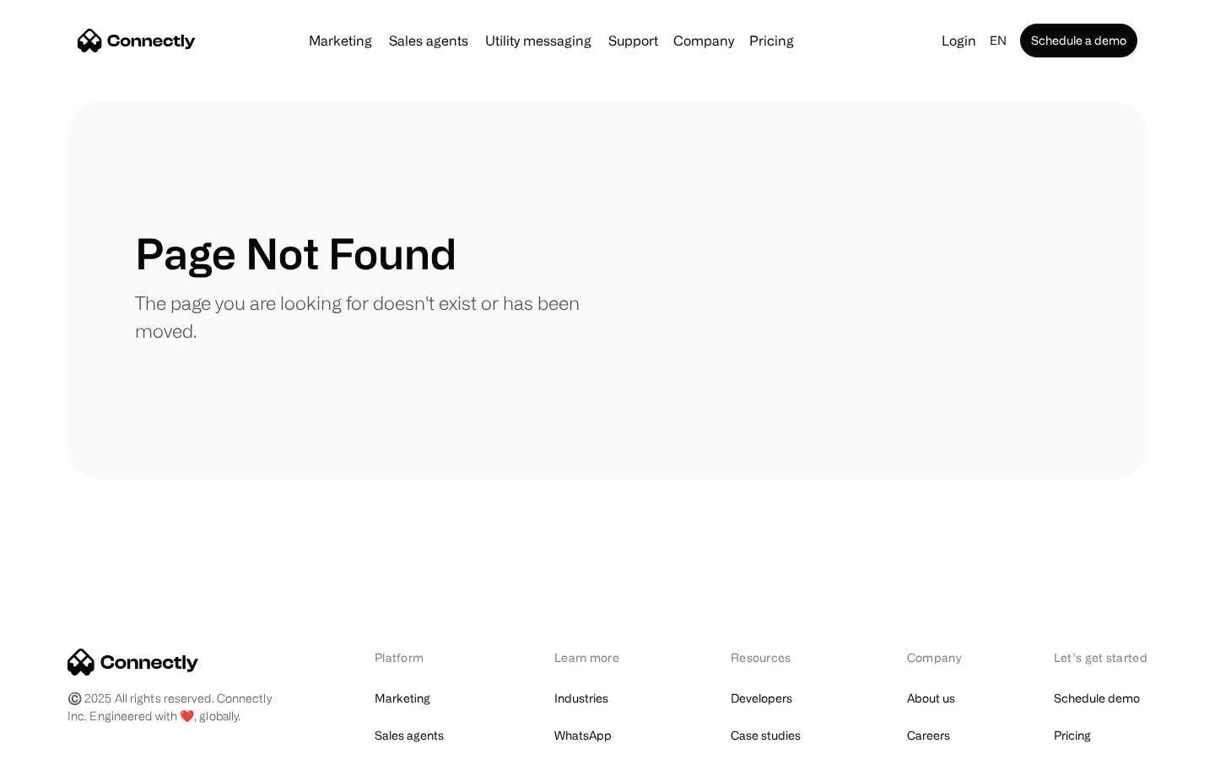 The height and width of the screenshot is (760, 1215). What do you see at coordinates (295, 253) in the screenshot?
I see `h1: Page Not Found` at bounding box center [295, 253].